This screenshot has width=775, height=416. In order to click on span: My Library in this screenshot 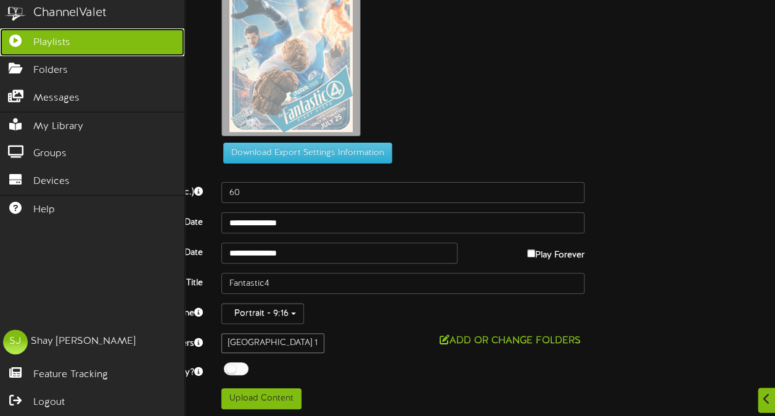, I will do `click(58, 126)`.